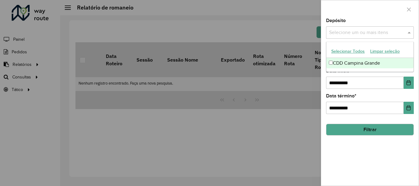 The width and height of the screenshot is (419, 186). What do you see at coordinates (370, 57) in the screenshot?
I see `ng-dropdown-panel: Options list` at bounding box center [370, 57].